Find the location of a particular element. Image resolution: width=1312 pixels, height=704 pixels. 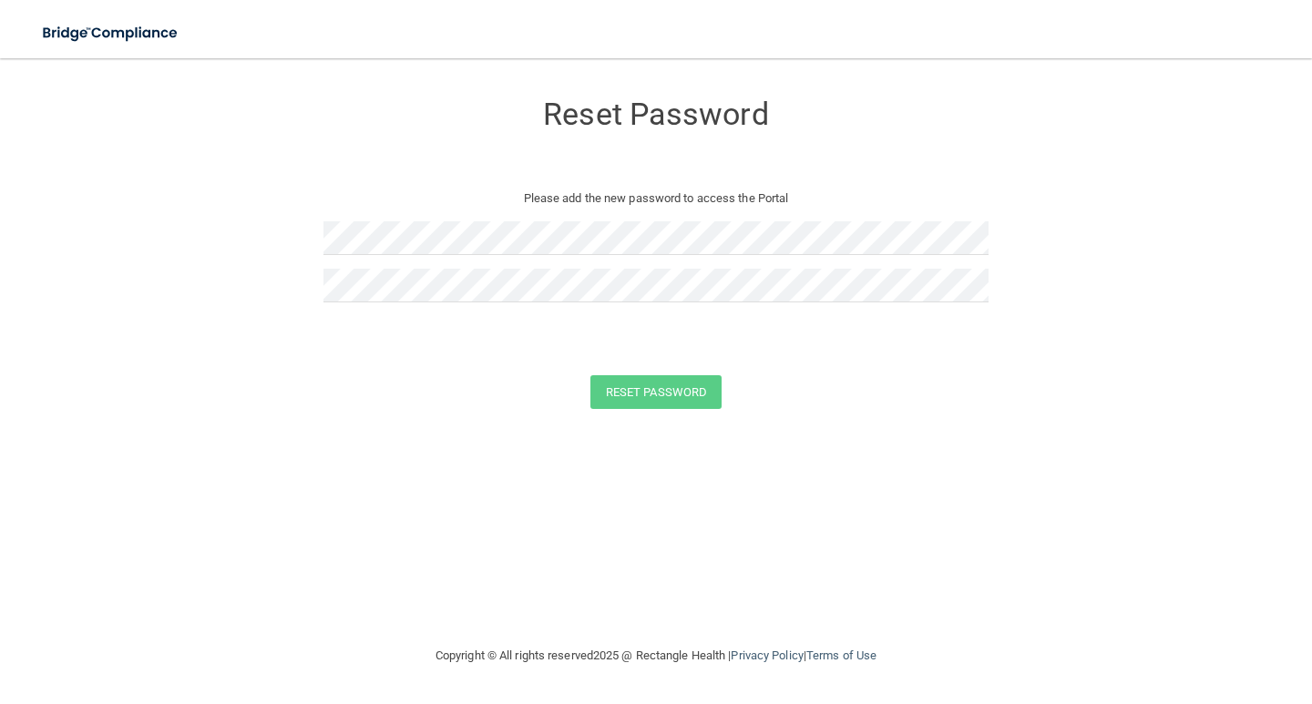

button: Reset Password is located at coordinates (656, 392).